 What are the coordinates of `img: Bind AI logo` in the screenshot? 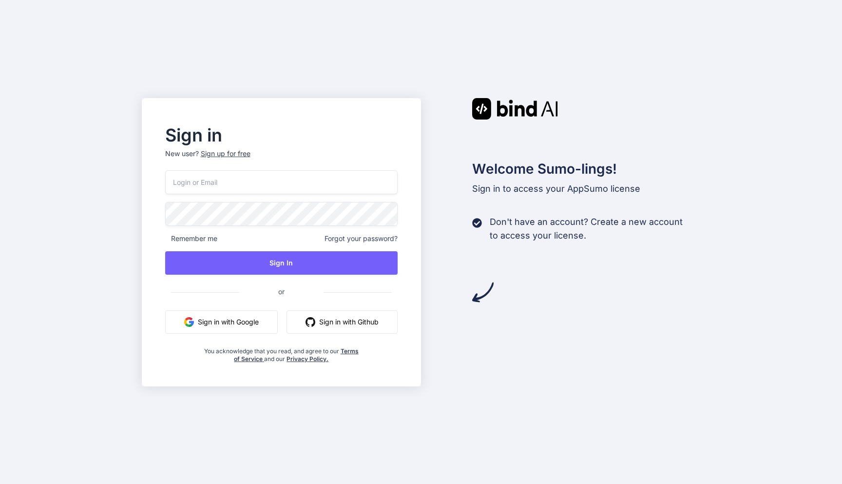 It's located at (515, 109).